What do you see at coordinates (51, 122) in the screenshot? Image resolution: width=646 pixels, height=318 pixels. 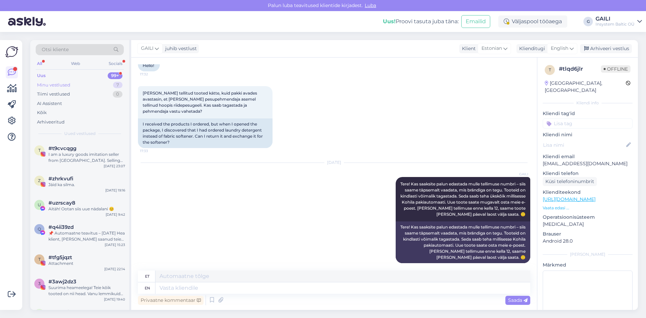 I see `div: Arhiveeritud` at bounding box center [51, 122].